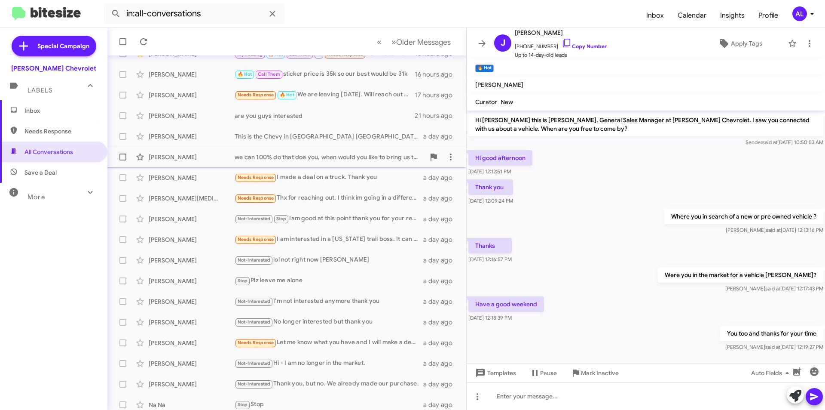 The image size is (825, 410). Describe the element at coordinates (500, 158) in the screenshot. I see `p: Hi good afternoon` at that location.